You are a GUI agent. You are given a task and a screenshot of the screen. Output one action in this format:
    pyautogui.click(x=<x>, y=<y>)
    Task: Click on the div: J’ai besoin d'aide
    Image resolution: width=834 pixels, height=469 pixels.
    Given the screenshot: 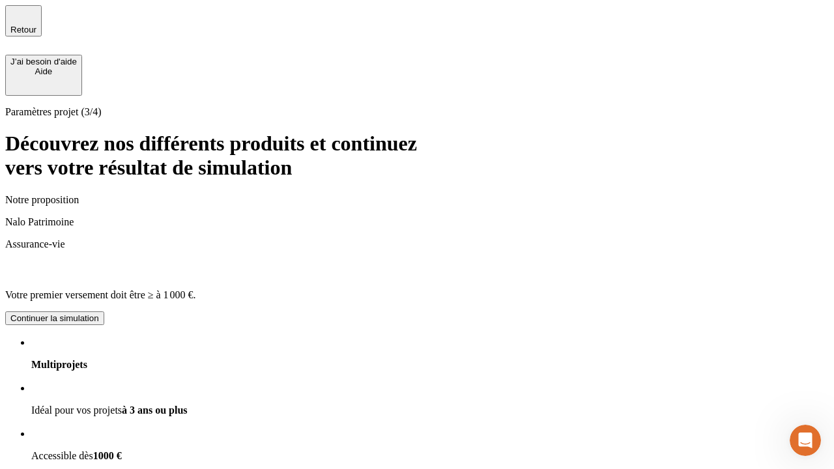 What is the action you would take?
    pyautogui.click(x=44, y=61)
    